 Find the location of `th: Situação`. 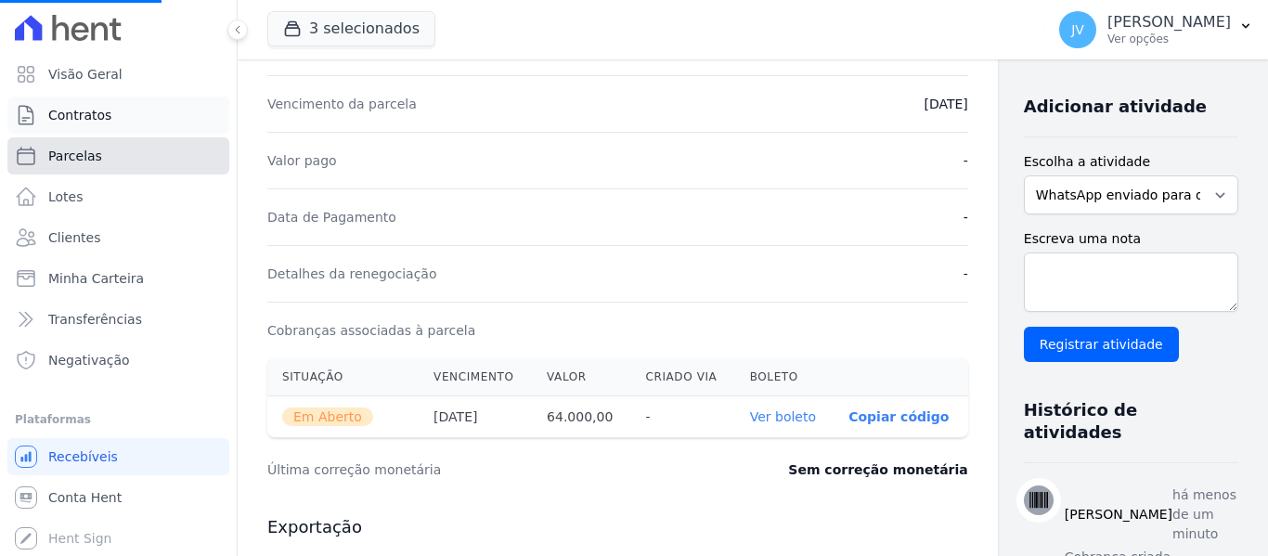

th: Situação is located at coordinates (343, 377).